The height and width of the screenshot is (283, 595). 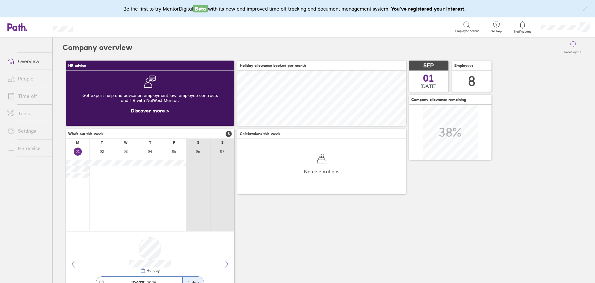 What do you see at coordinates (429, 9) in the screenshot?
I see `b: You've registered your interest.` at bounding box center [429, 9].